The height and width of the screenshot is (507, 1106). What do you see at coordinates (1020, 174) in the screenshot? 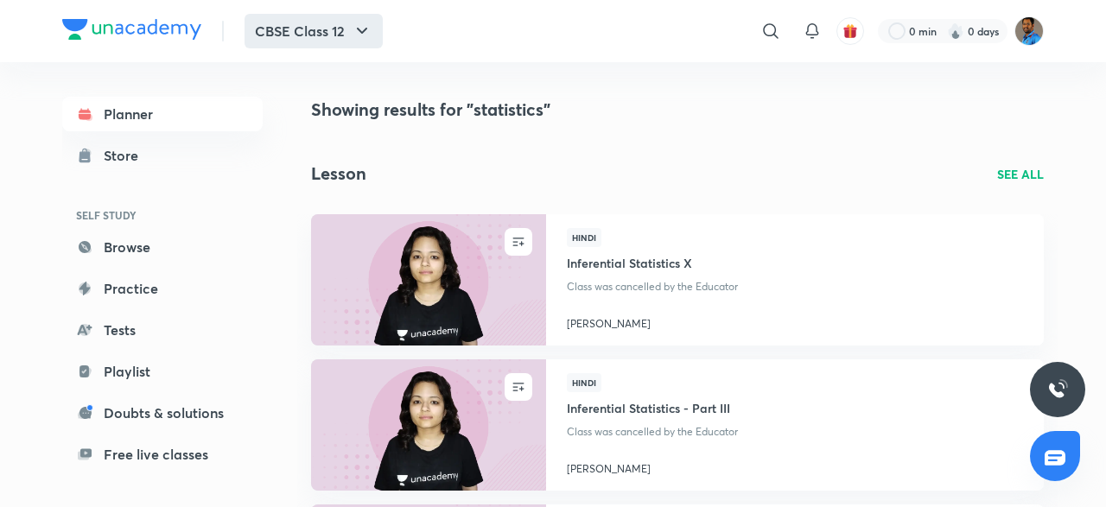
I see `a: SEE ALL` at bounding box center [1020, 174].